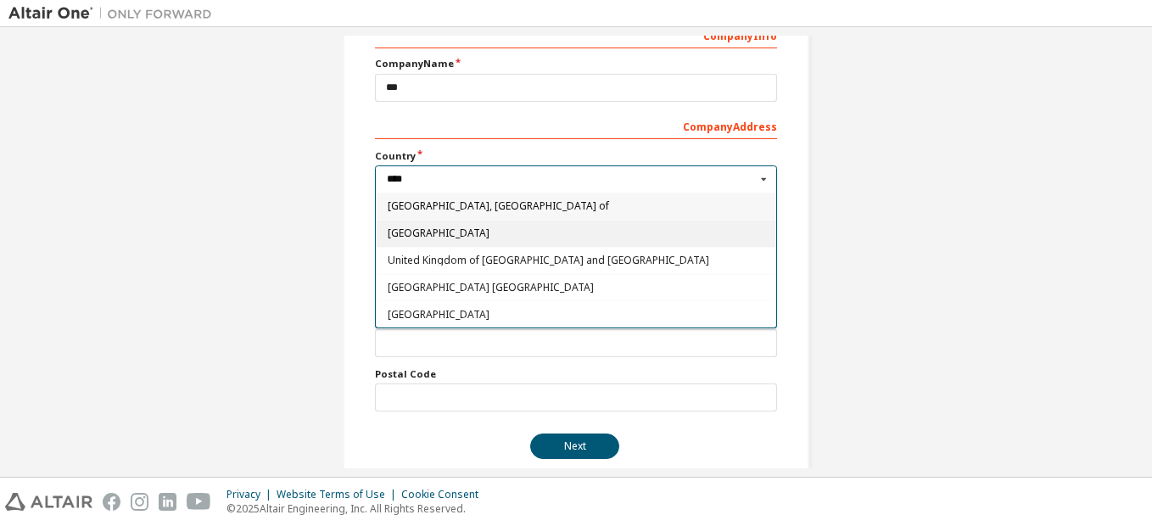 The image size is (1152, 526). Describe the element at coordinates (574, 446) in the screenshot. I see `button: Next` at that location.